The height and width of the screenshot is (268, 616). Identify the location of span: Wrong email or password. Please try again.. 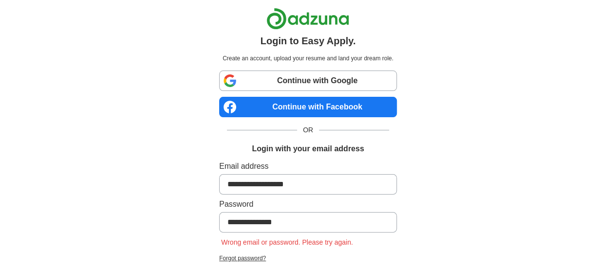
(287, 243).